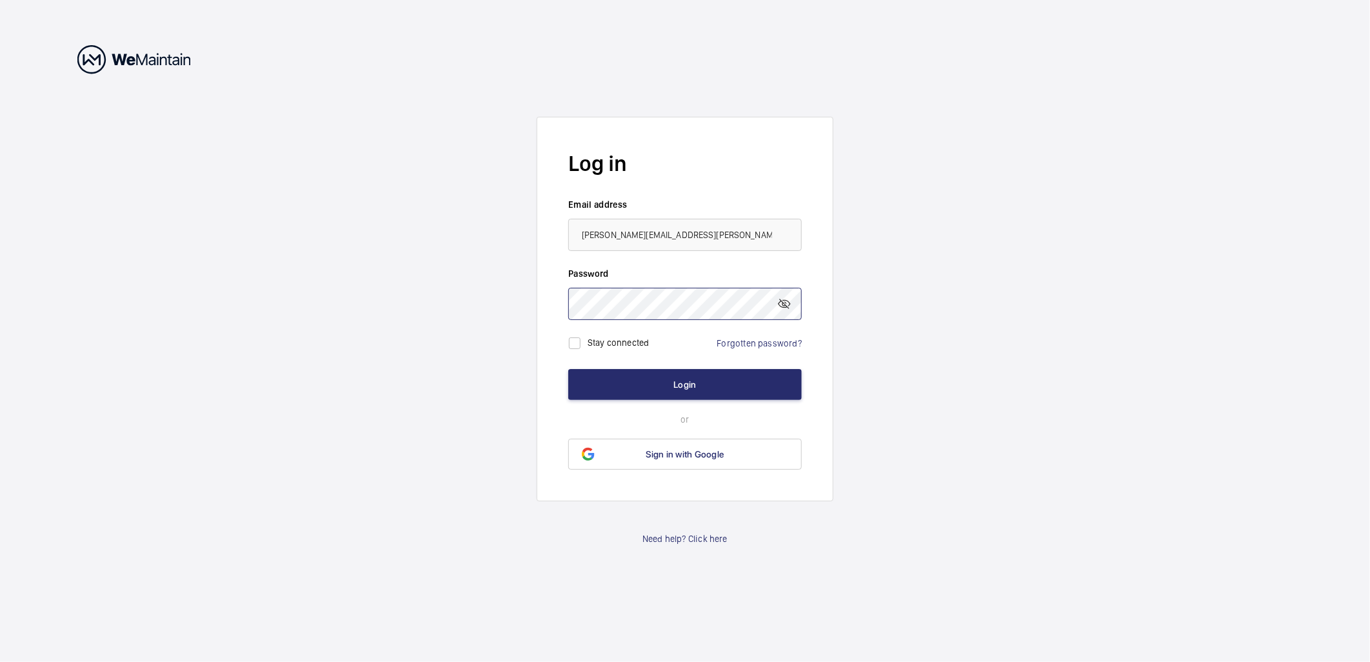  What do you see at coordinates (685, 235) in the screenshot?
I see `input: Your email address` at bounding box center [685, 235].